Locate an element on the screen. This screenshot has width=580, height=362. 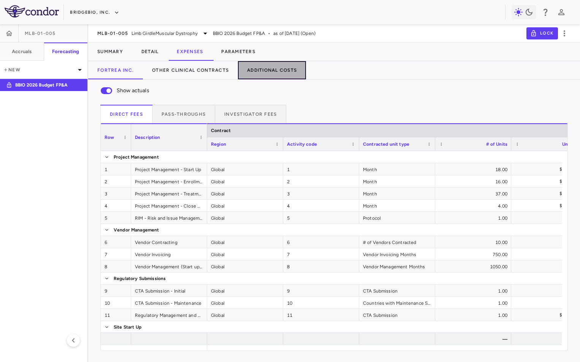
div: Regulatory Management and Coordination is located at coordinates (169, 315).